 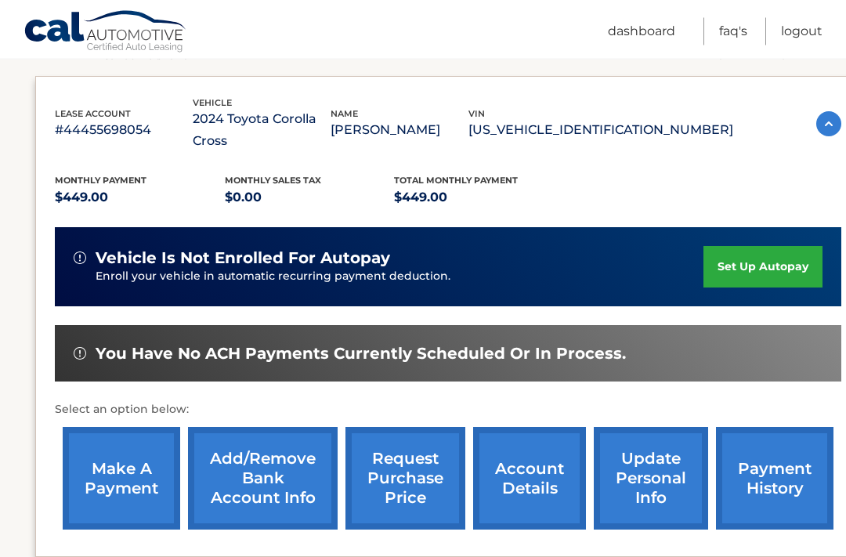 I want to click on span: name, so click(x=344, y=114).